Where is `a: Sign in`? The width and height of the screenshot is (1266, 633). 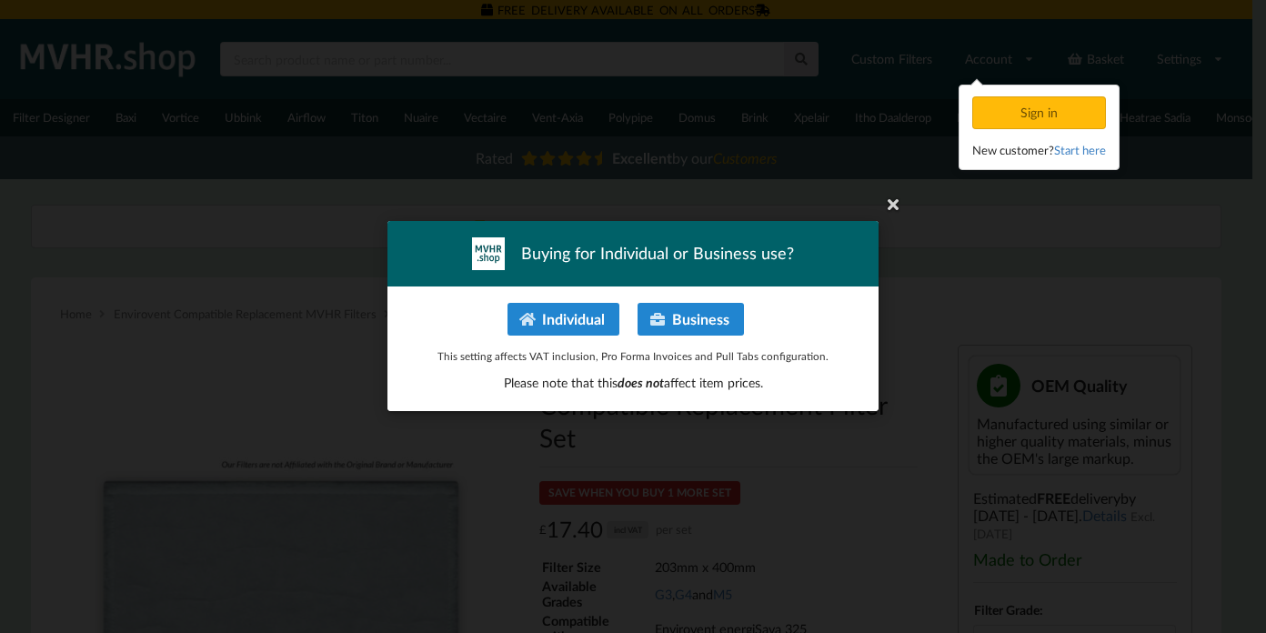 a: Sign in is located at coordinates (1040, 112).